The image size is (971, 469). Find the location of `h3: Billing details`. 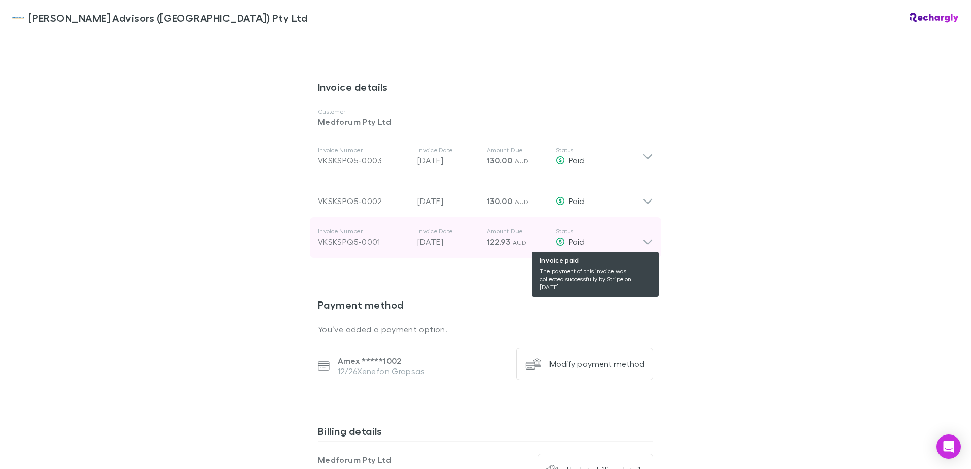

h3: Billing details is located at coordinates (485, 433).